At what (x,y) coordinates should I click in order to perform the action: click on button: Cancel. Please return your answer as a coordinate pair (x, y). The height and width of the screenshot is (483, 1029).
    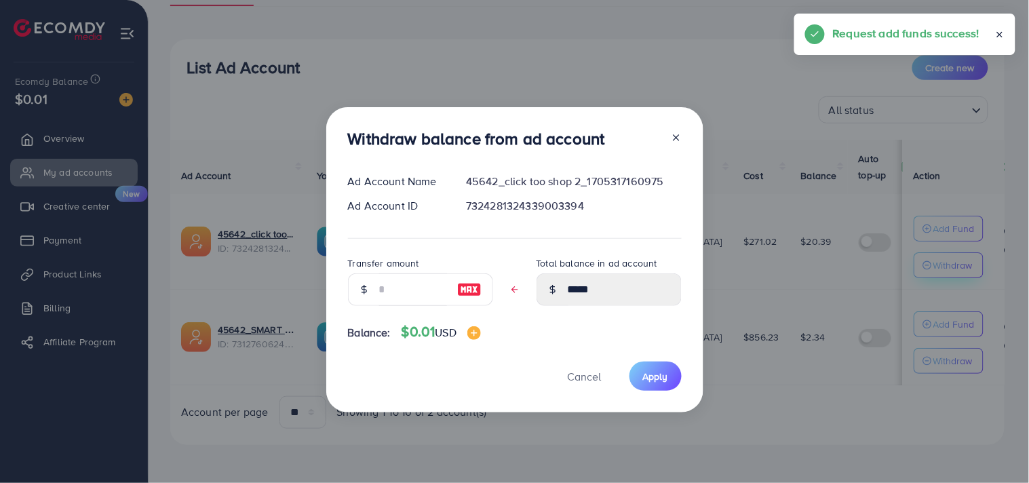
    Looking at the image, I should click on (585, 376).